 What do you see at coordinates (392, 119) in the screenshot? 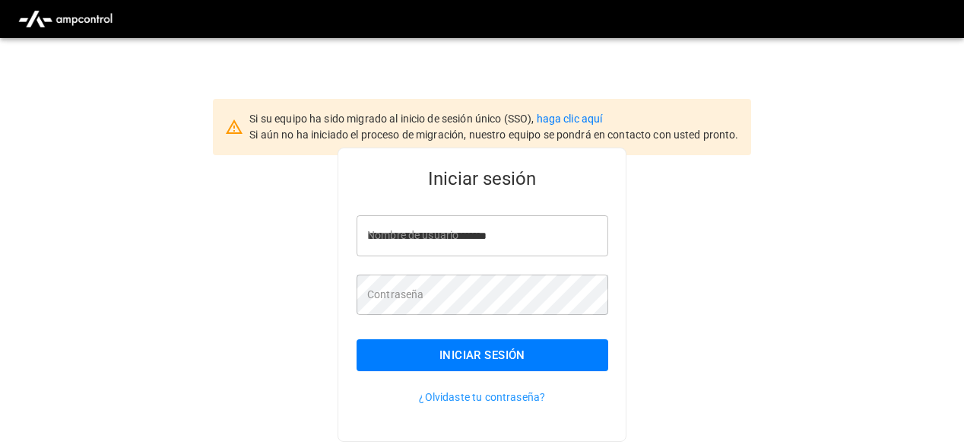
I see `span: Si su equipo ha sido migrado al inicio de sesión único (SSO),` at bounding box center [392, 119].